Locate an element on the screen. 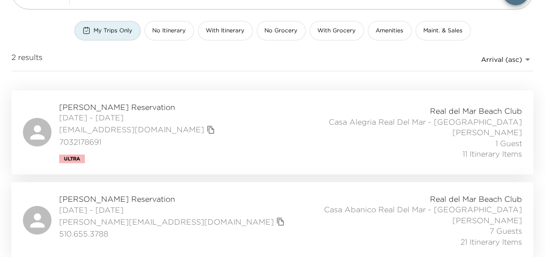  span: No Grocery is located at coordinates (281, 31).